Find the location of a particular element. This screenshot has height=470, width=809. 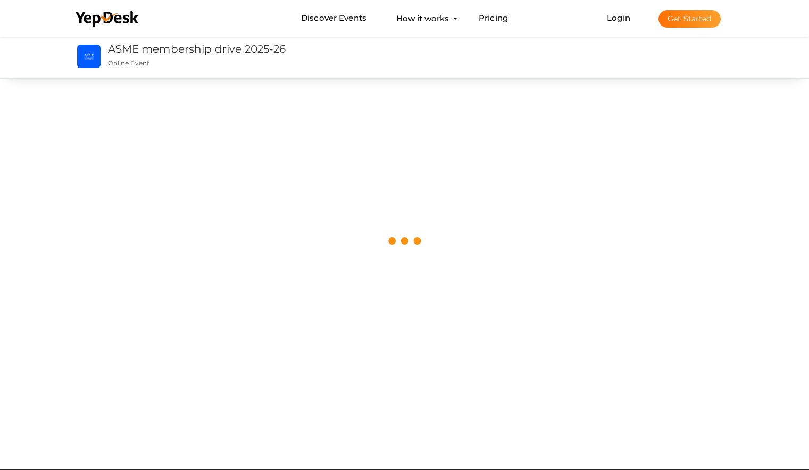

img: loading.svg is located at coordinates (405, 241).